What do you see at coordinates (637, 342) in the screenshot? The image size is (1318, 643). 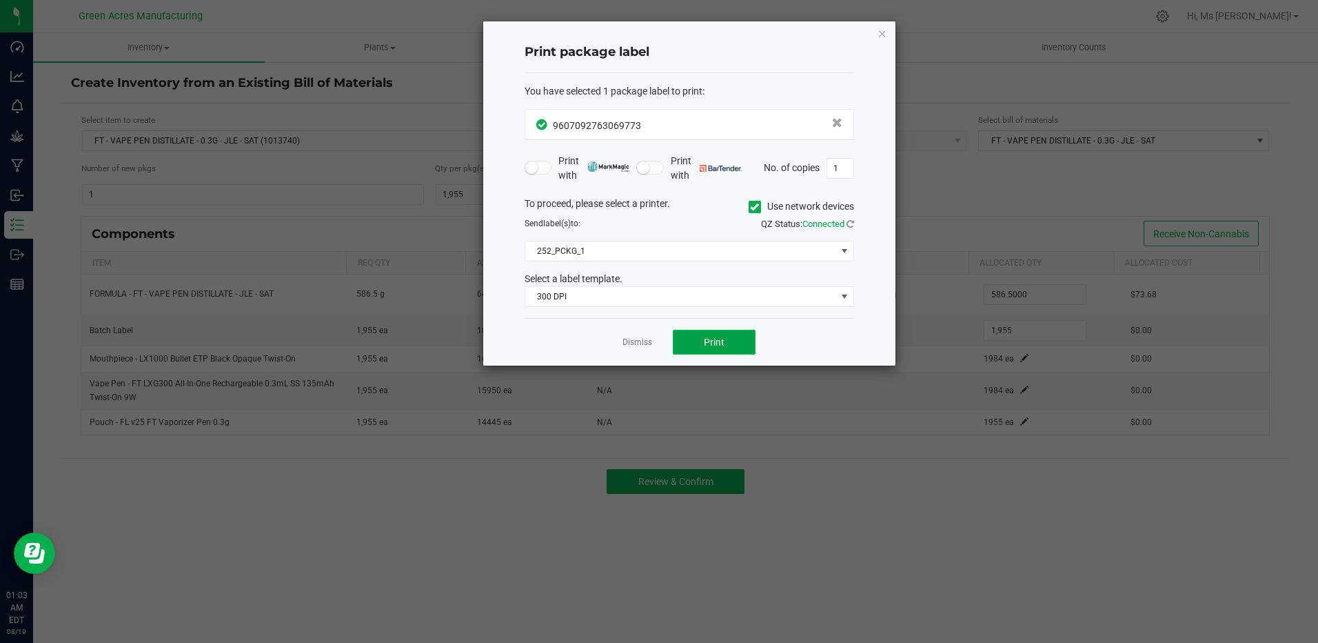 I see `a: Dismiss` at bounding box center [637, 342].